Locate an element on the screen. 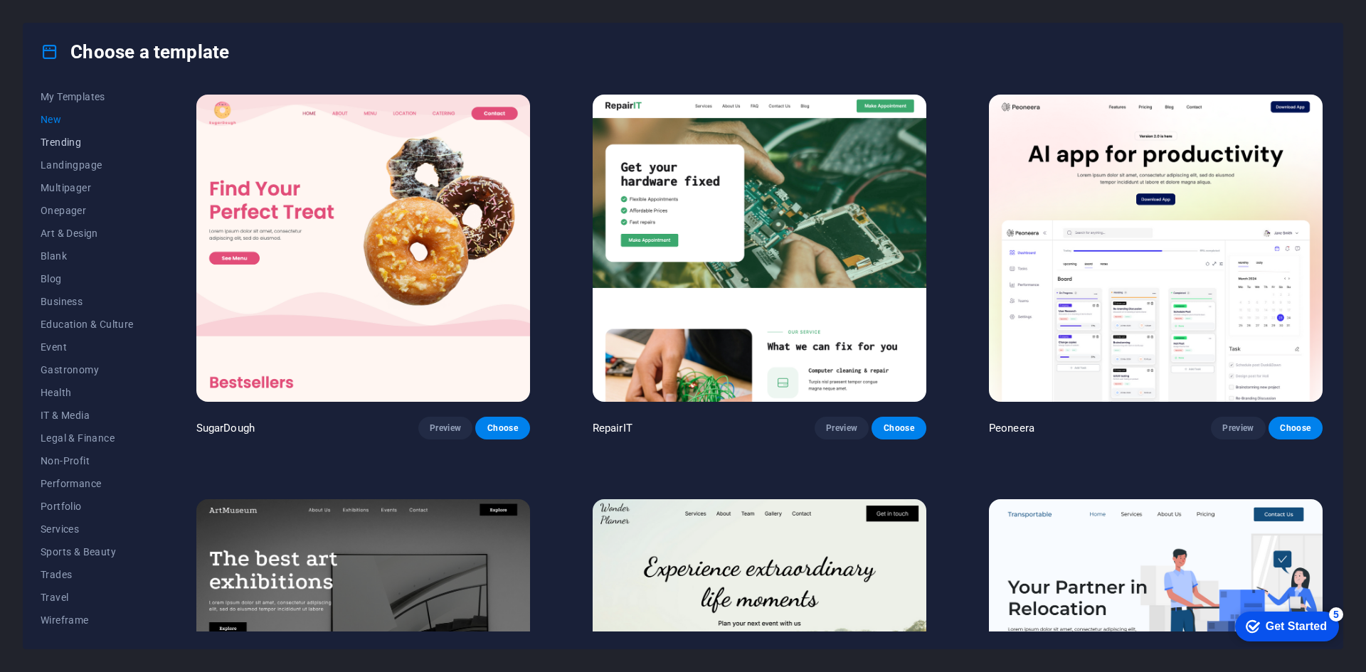 This screenshot has width=1366, height=672. span: My Templates is located at coordinates (87, 97).